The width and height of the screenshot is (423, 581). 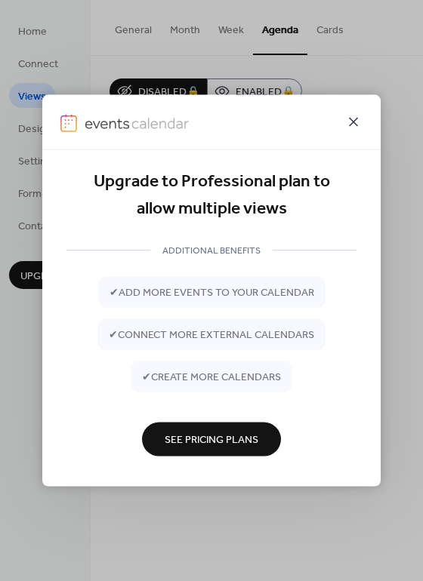 I want to click on span: See Pricing Plans, so click(x=211, y=440).